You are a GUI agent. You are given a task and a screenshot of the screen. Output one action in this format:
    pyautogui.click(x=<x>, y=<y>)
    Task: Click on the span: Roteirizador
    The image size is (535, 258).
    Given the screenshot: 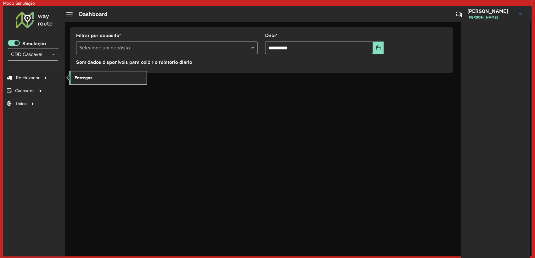 What is the action you would take?
    pyautogui.click(x=28, y=78)
    